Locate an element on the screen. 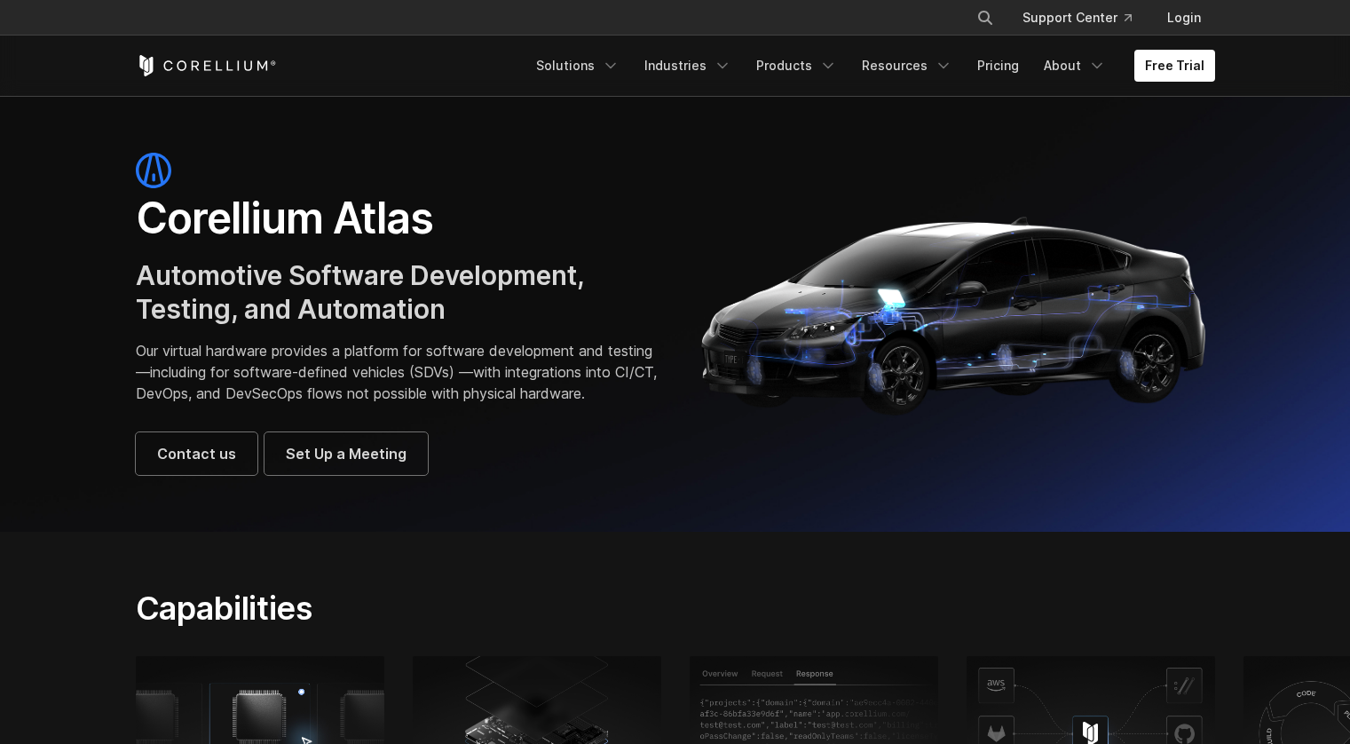 This screenshot has width=1350, height=744. a: Set Up a Meeting is located at coordinates (346, 454).